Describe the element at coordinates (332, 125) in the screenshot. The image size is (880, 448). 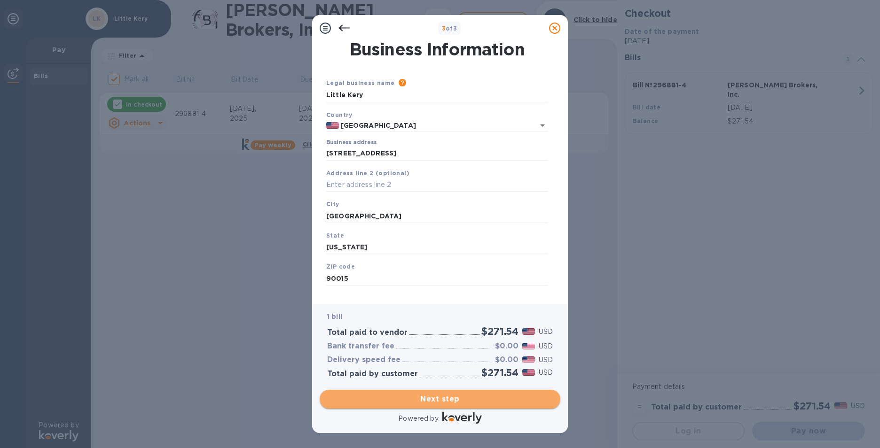
I see `img: US` at that location.